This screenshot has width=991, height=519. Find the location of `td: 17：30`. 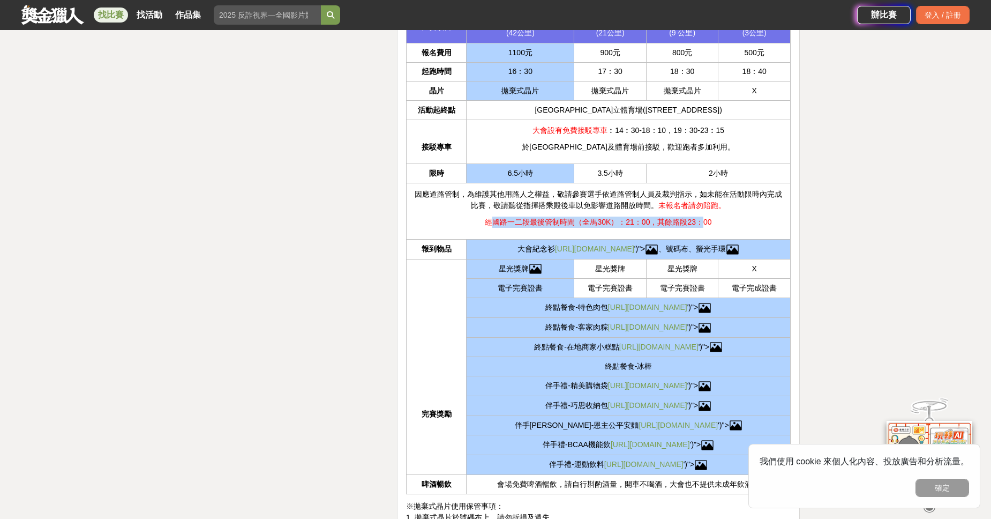

td: 17：30 is located at coordinates (610, 72).